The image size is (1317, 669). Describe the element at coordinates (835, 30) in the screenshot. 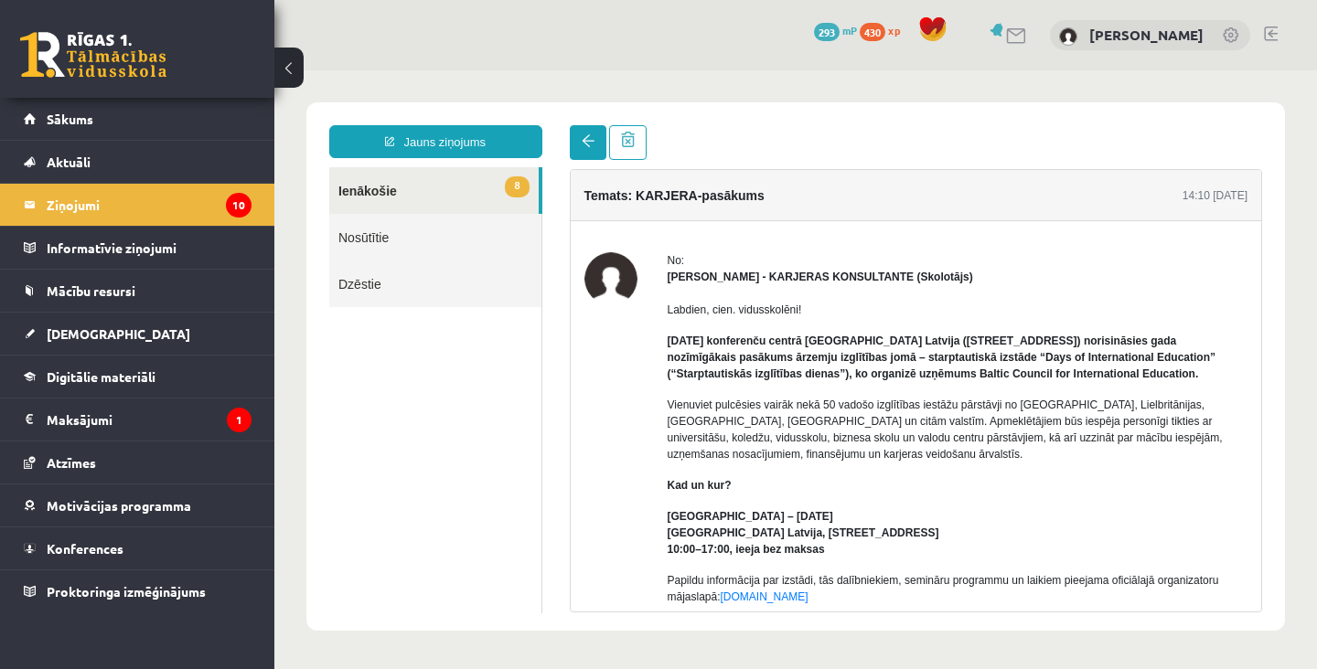

I see `a: 293 mP` at that location.